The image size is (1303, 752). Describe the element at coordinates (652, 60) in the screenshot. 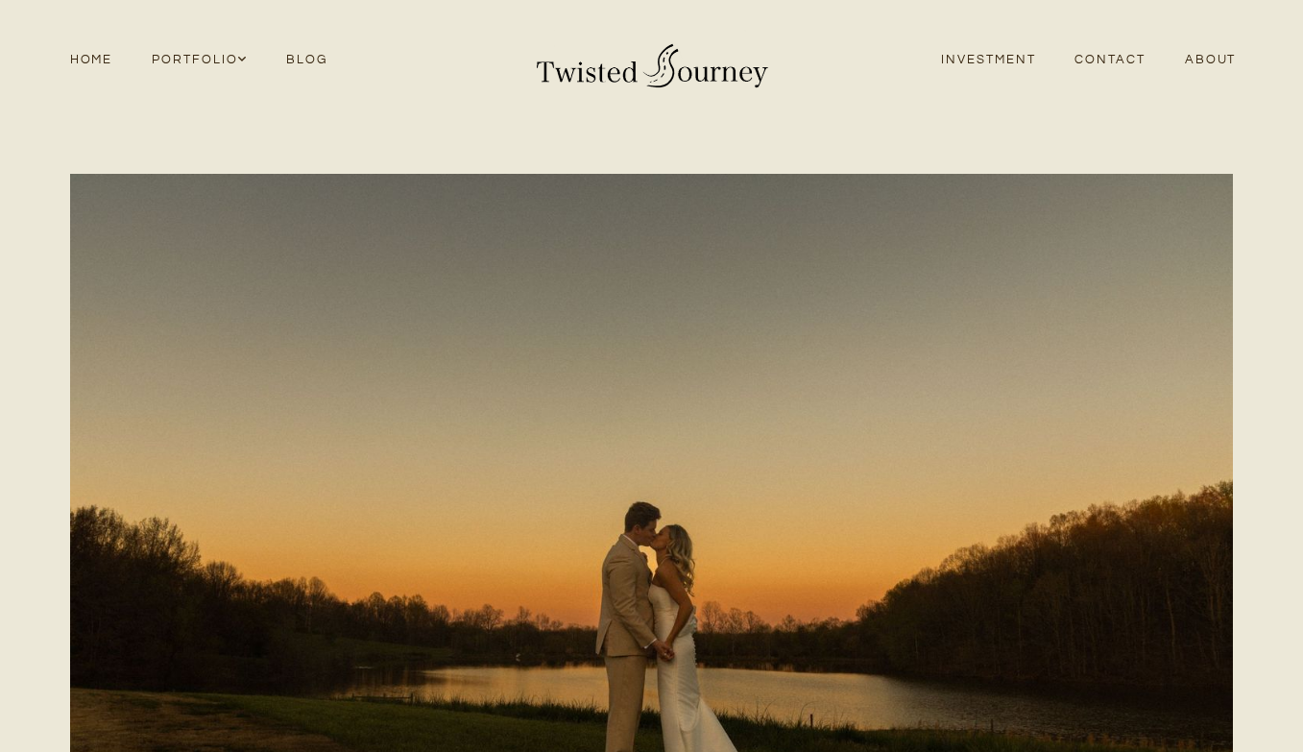

I see `img: Twisted Journey` at that location.